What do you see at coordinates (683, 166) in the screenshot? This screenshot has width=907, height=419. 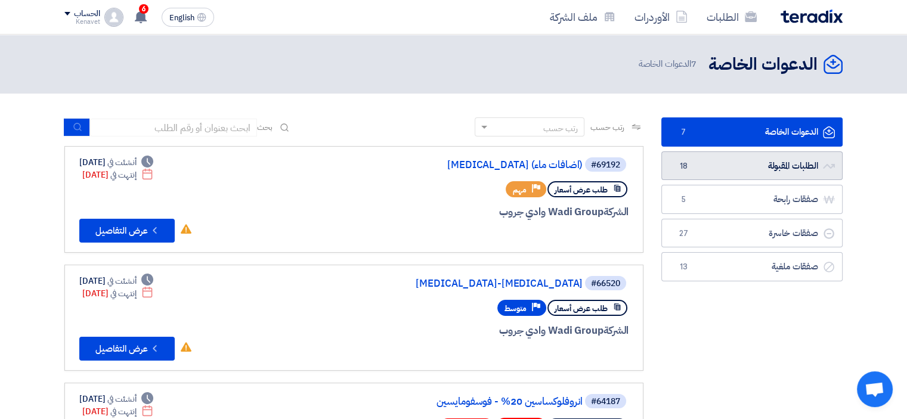 I see `span: 18` at bounding box center [683, 166].